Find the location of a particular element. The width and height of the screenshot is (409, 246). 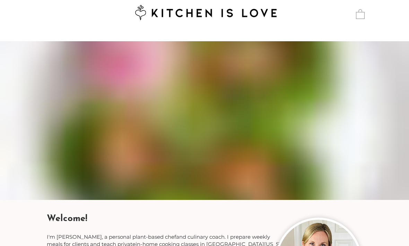

span: and culinary coach. I prepare weekly is located at coordinates (223, 237).